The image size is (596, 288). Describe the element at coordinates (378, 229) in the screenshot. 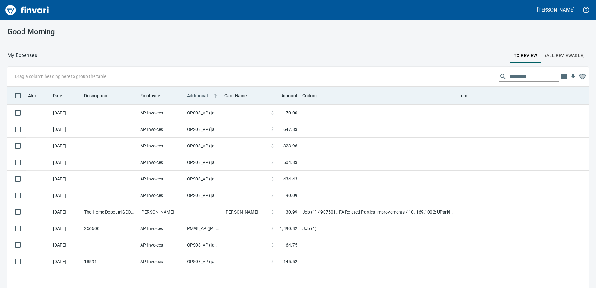

I see `td: Job (1)` at that location.